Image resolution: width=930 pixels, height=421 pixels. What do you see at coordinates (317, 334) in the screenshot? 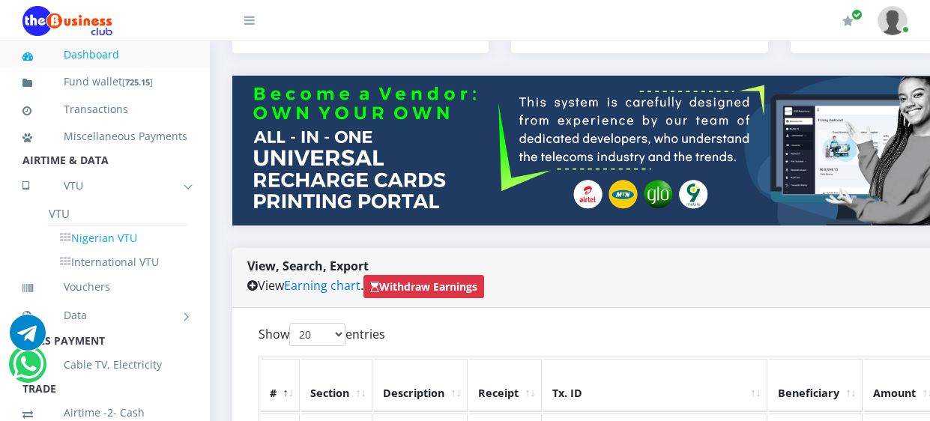
I see `select: Showentries` at bounding box center [317, 334].